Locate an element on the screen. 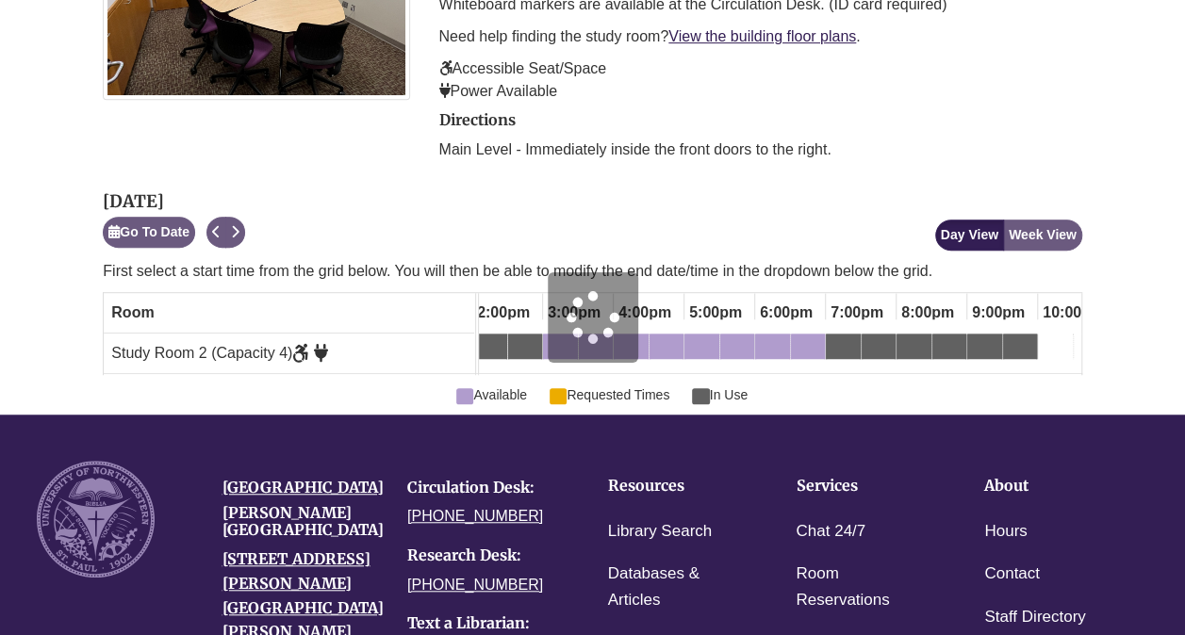  h2: Directions is located at coordinates (760, 121).